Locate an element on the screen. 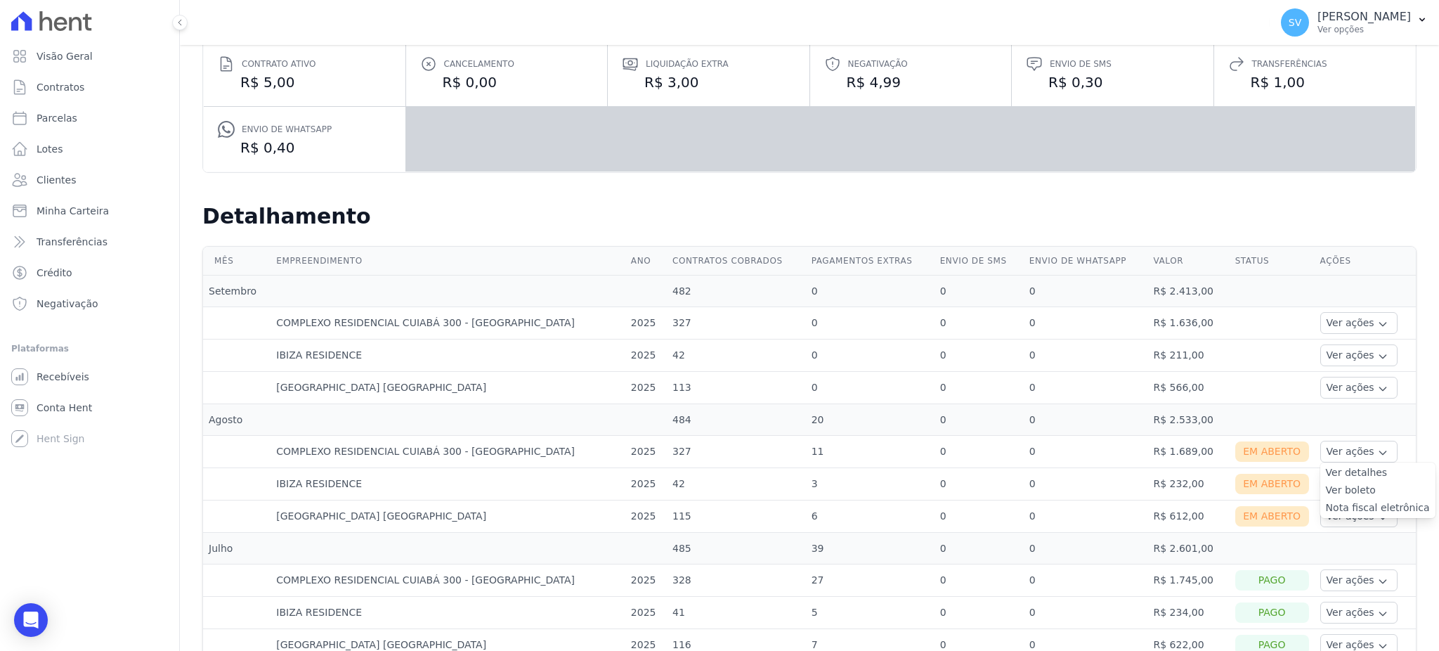  p: Ver opções is located at coordinates (1364, 30).